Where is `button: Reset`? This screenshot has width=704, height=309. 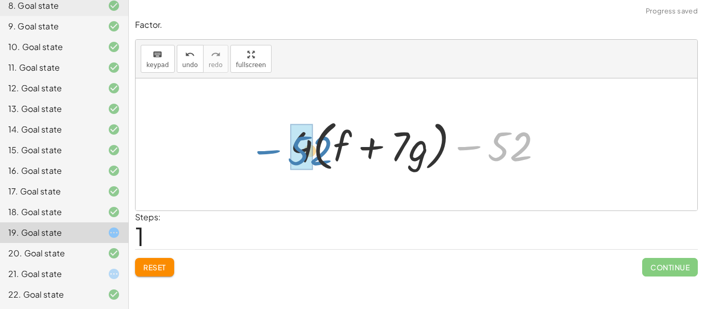
button: Reset is located at coordinates (155, 267).